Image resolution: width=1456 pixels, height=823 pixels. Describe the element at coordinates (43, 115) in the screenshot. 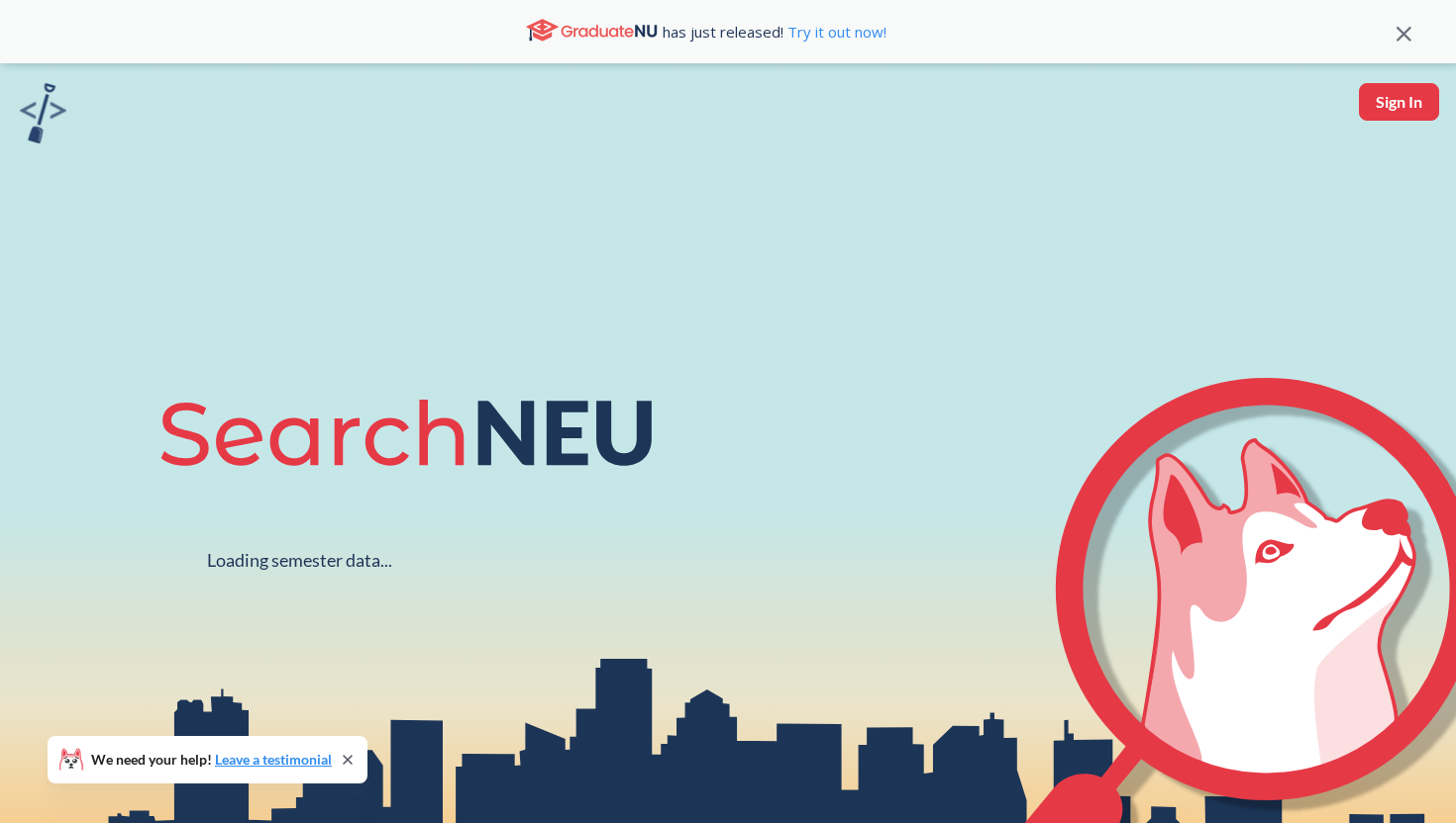

I see `a: sandbox logo` at that location.